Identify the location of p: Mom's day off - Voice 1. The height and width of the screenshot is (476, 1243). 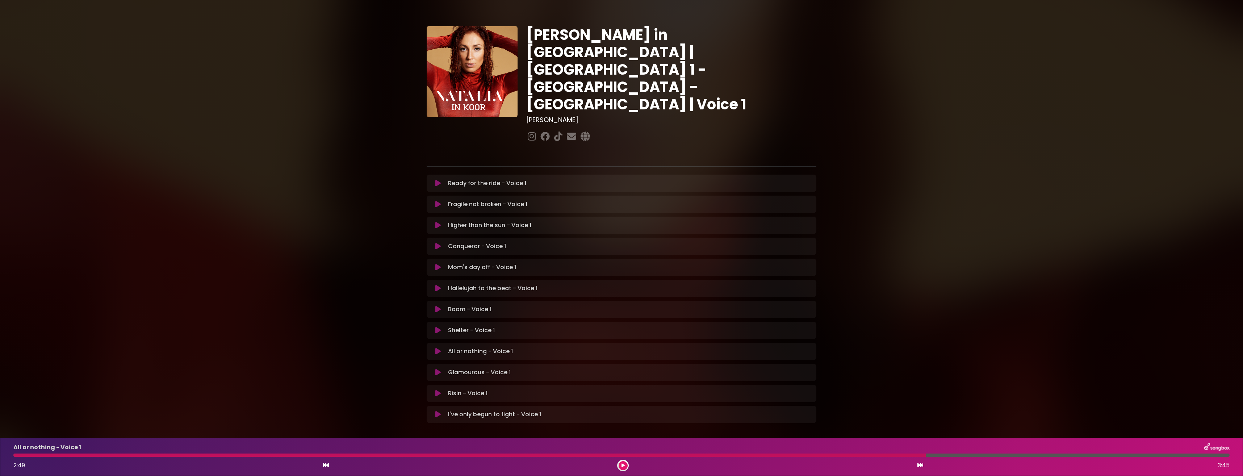
(482, 267).